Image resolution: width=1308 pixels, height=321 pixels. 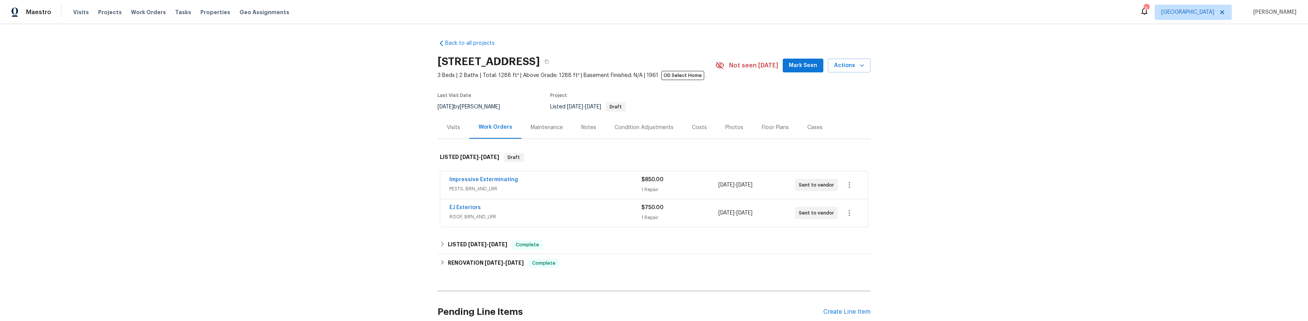 I want to click on div: Cases, so click(x=815, y=128).